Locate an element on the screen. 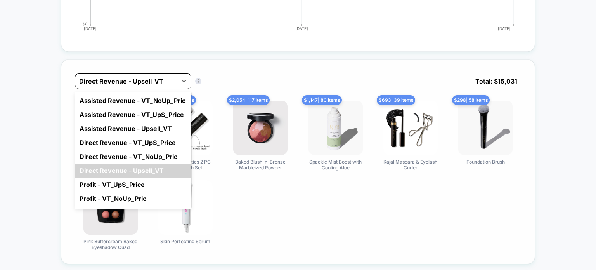  div: Assisted Revenue - VT_NoUp_Pric is located at coordinates (133, 100).